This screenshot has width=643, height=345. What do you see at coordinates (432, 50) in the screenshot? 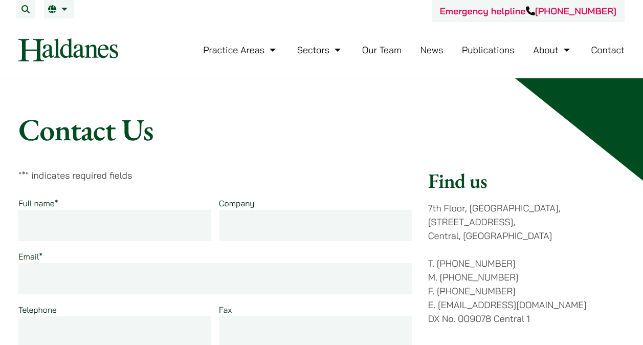
I see `a: News` at bounding box center [432, 50].